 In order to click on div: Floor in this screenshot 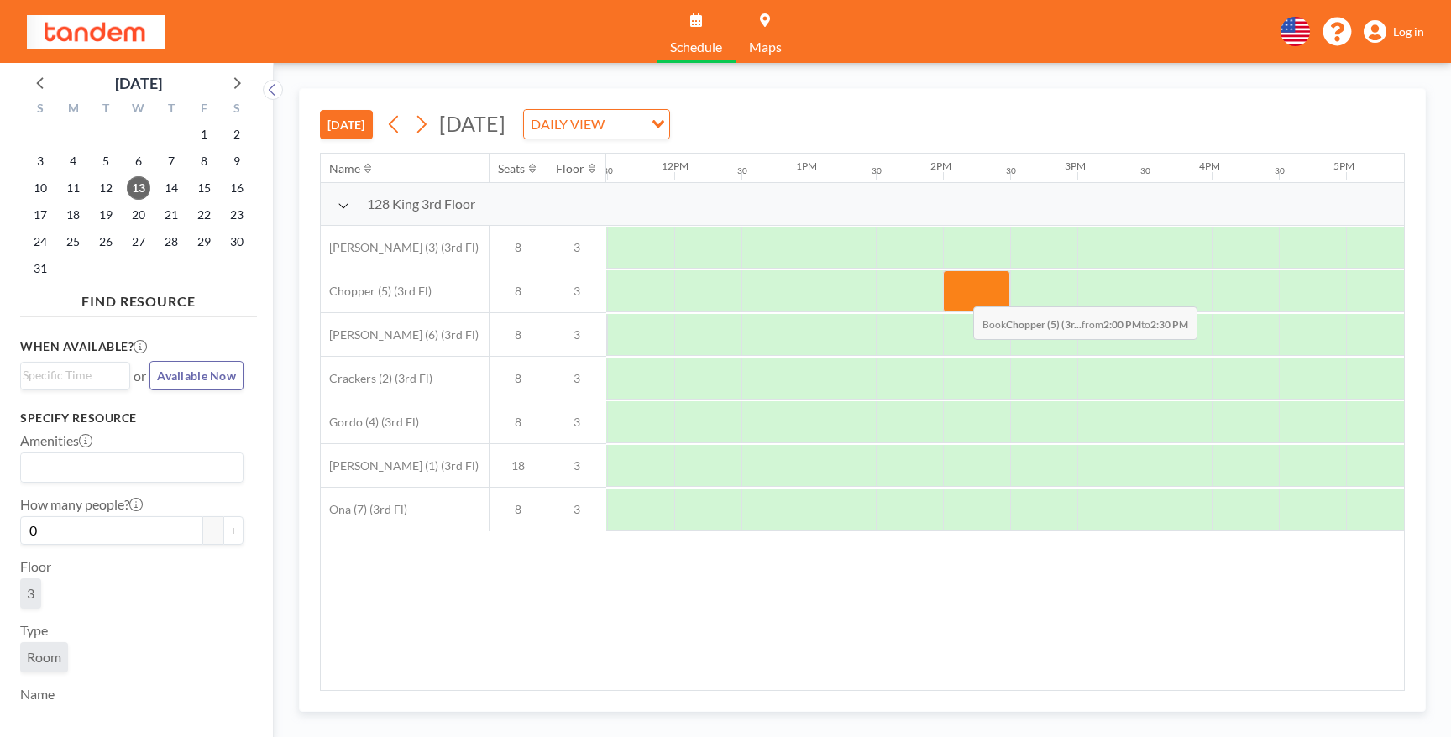, I will do `click(570, 169)`.